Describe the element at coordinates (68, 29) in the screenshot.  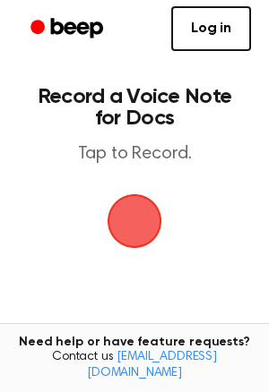
I see `a: Beep` at that location.